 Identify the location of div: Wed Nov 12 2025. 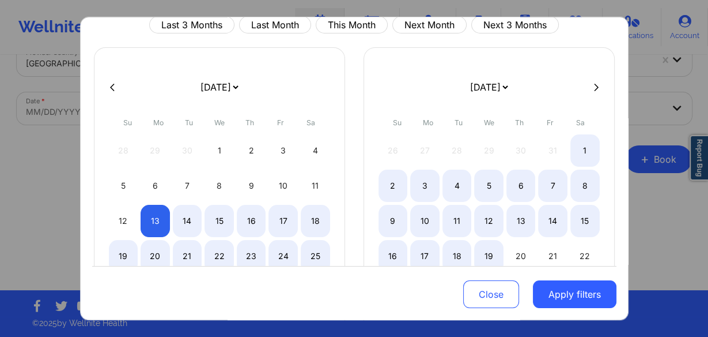
(489, 221).